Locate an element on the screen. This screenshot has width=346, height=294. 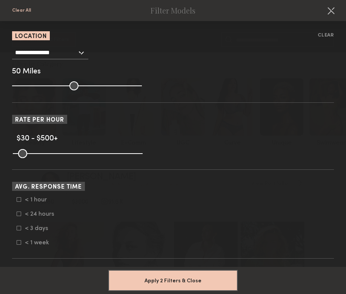
h2: Filter Models is located at coordinates (173, 11).